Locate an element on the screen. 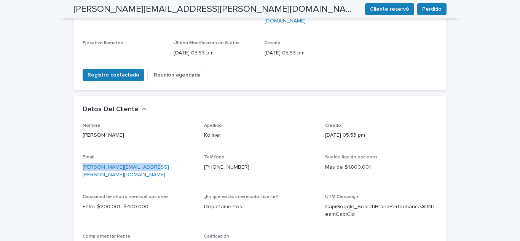  p: Más de $1.800.001 is located at coordinates (381, 167).